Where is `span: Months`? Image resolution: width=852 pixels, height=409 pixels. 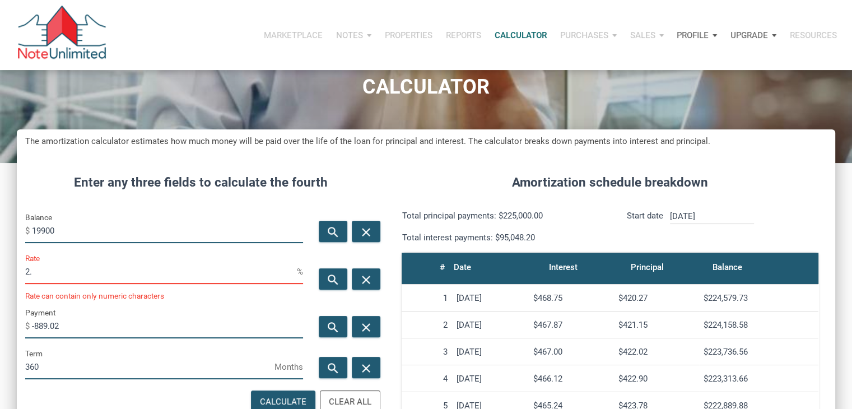 span: Months is located at coordinates (289, 367).